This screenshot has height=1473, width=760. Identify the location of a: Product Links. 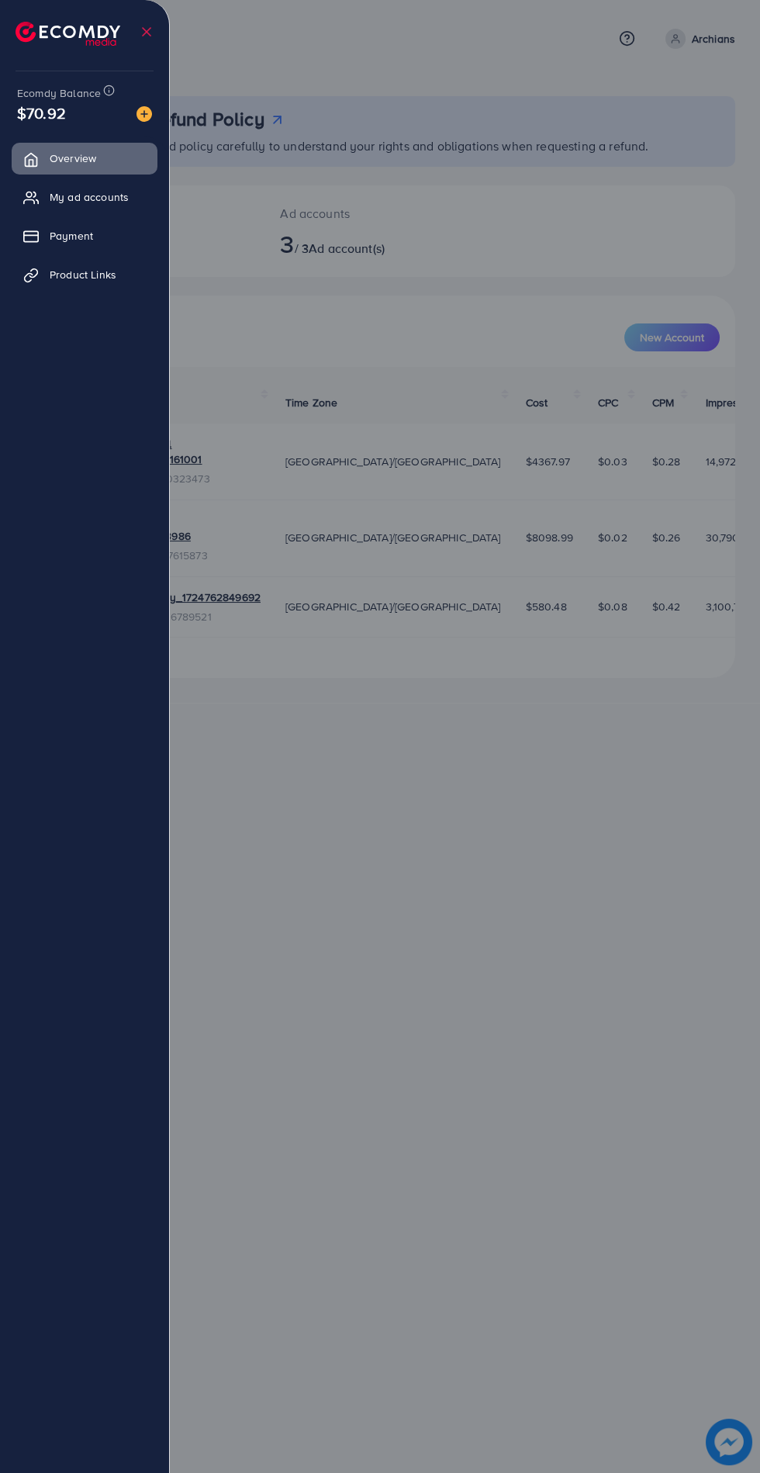
(85, 275).